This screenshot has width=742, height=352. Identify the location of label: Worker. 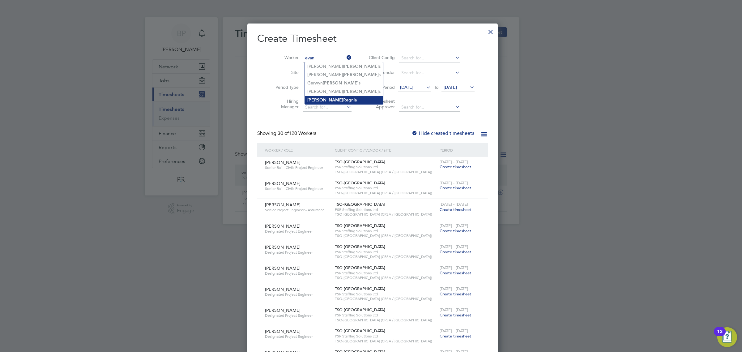
(285, 57).